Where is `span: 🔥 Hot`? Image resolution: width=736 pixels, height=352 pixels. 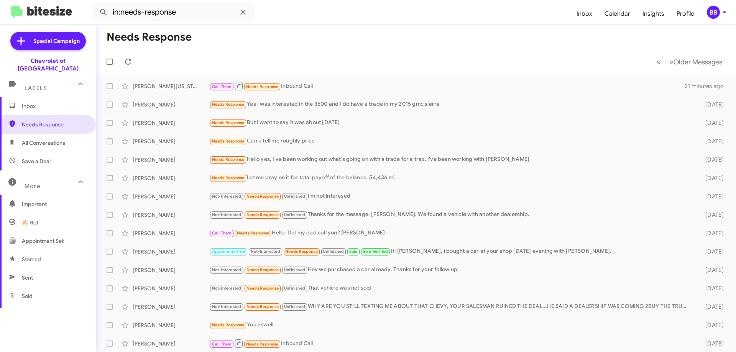
span: 🔥 Hot is located at coordinates (30, 223).